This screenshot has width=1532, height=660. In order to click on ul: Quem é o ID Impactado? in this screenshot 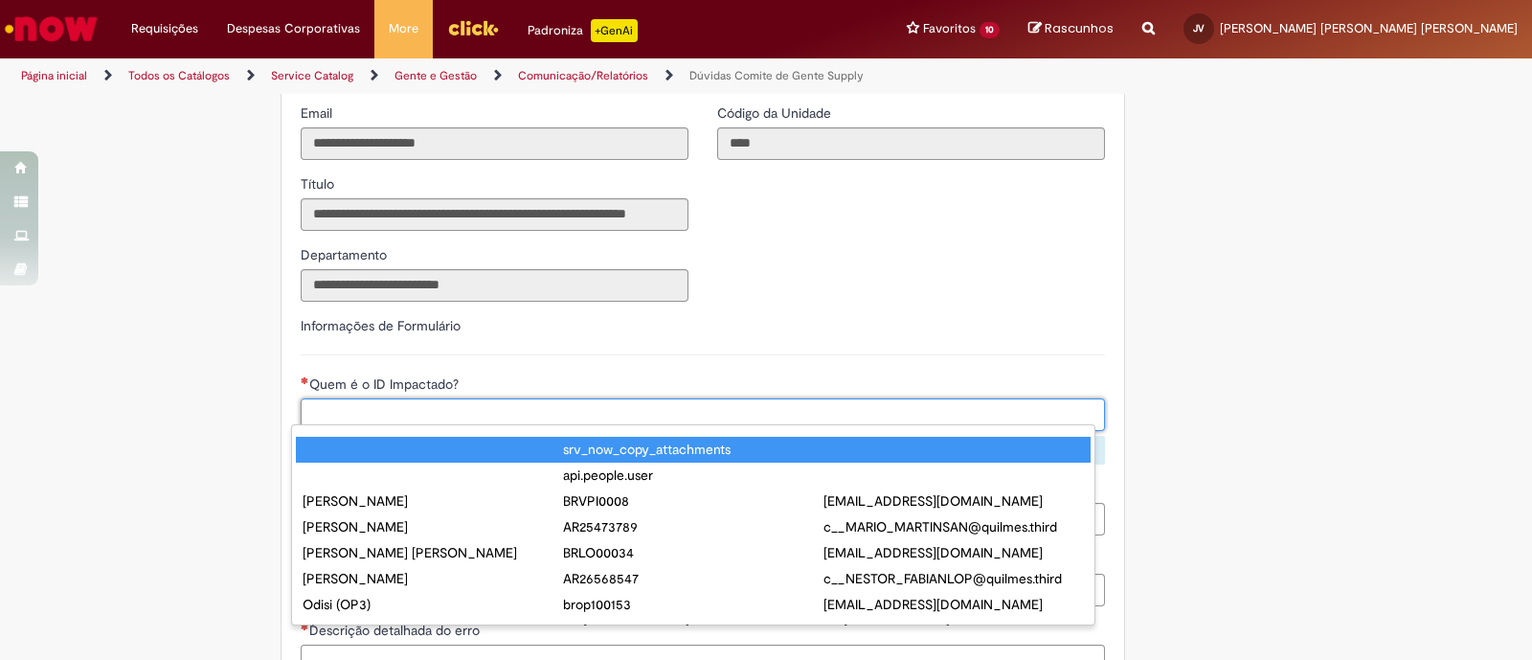, I will do `click(693, 528)`.